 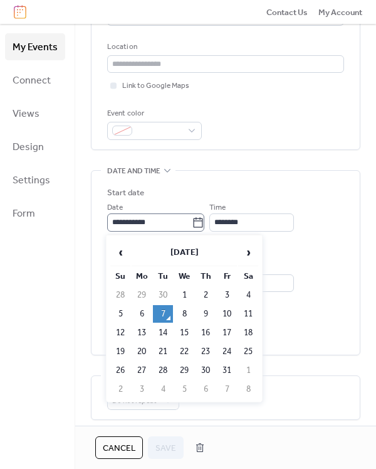 What do you see at coordinates (227, 370) in the screenshot?
I see `td: 31` at bounding box center [227, 370].